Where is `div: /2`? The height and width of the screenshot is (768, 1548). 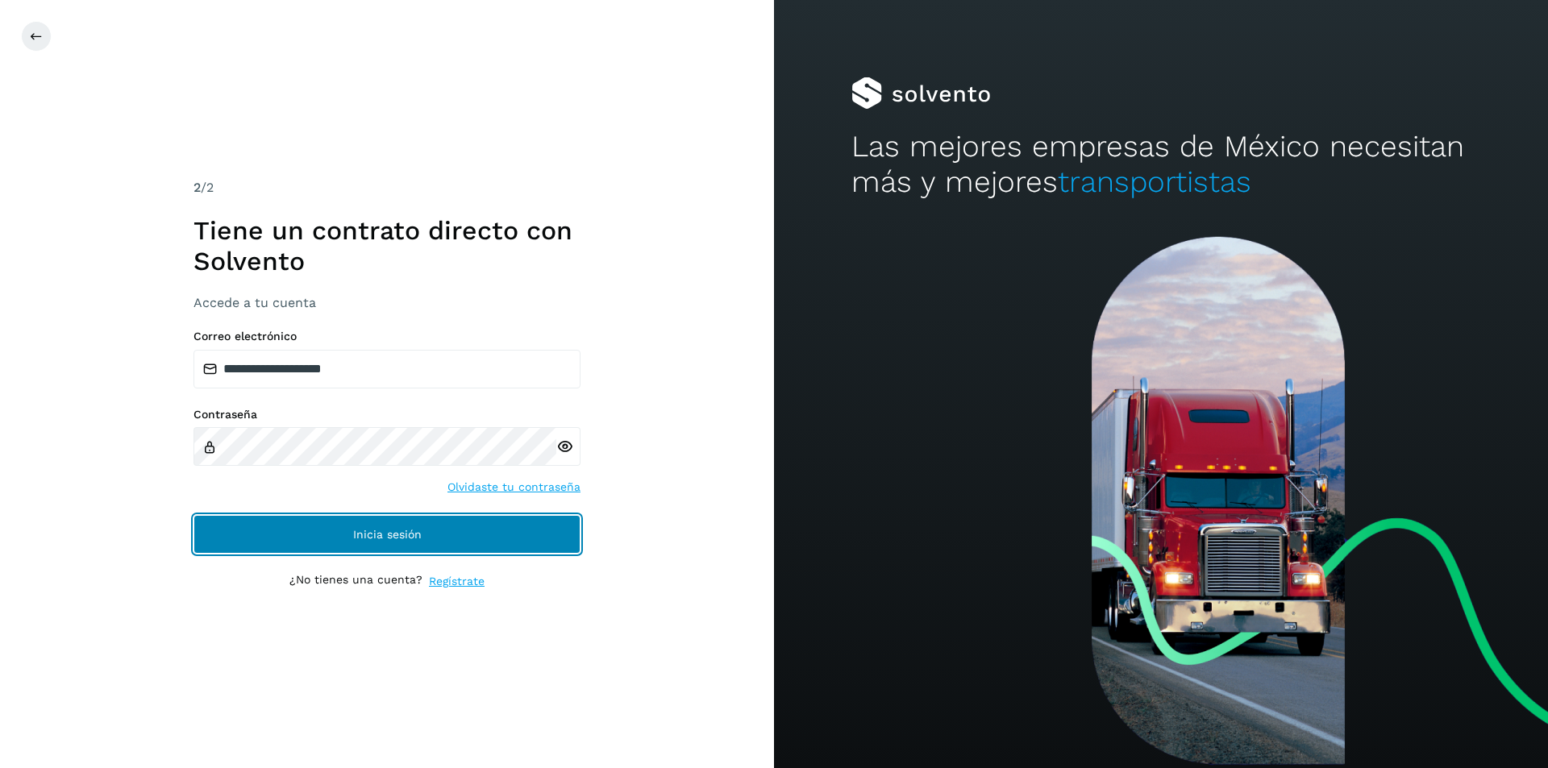
div: /2 is located at coordinates (387, 188).